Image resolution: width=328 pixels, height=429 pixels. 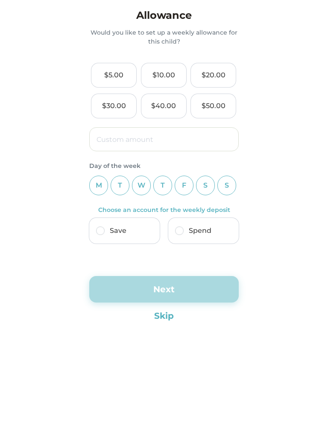 What do you see at coordinates (164, 15) in the screenshot?
I see `h4: Allowance` at bounding box center [164, 15].